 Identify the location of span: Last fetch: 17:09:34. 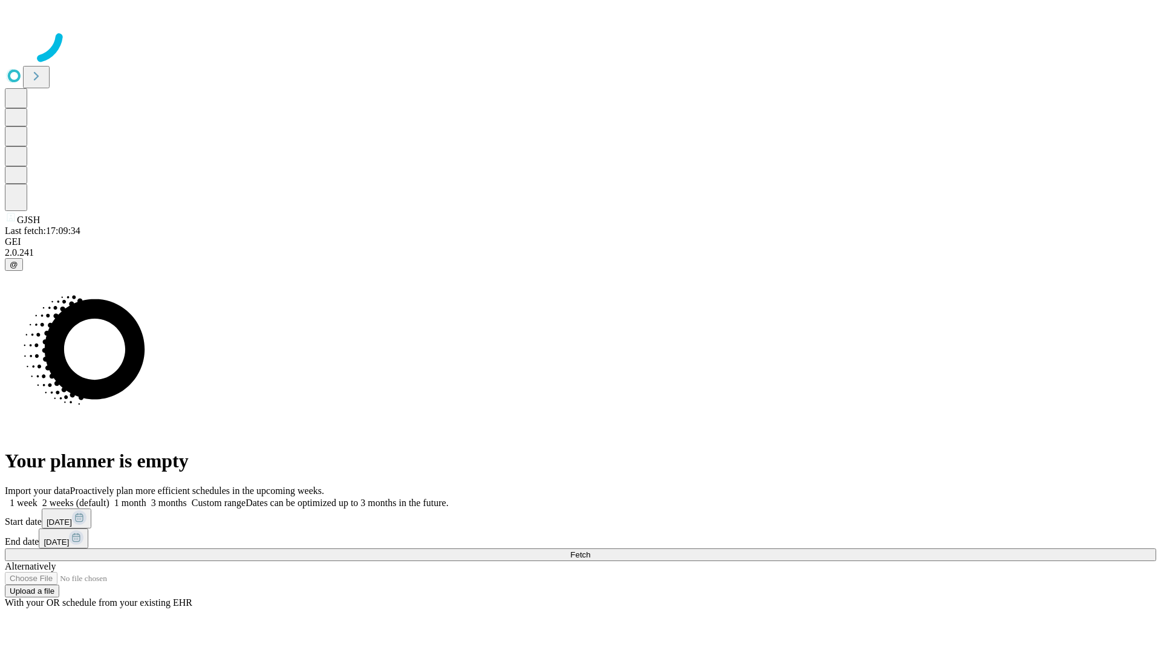
(42, 230).